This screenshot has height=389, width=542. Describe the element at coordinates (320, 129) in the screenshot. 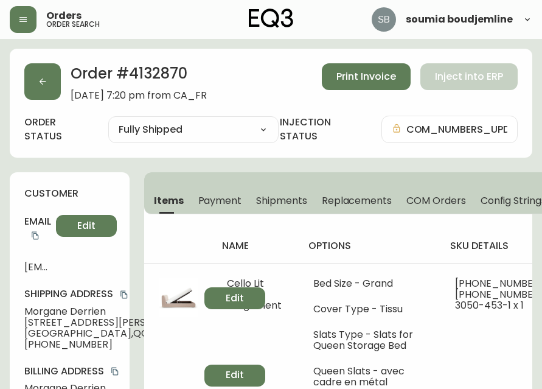

I see `h4: injection status` at that location.